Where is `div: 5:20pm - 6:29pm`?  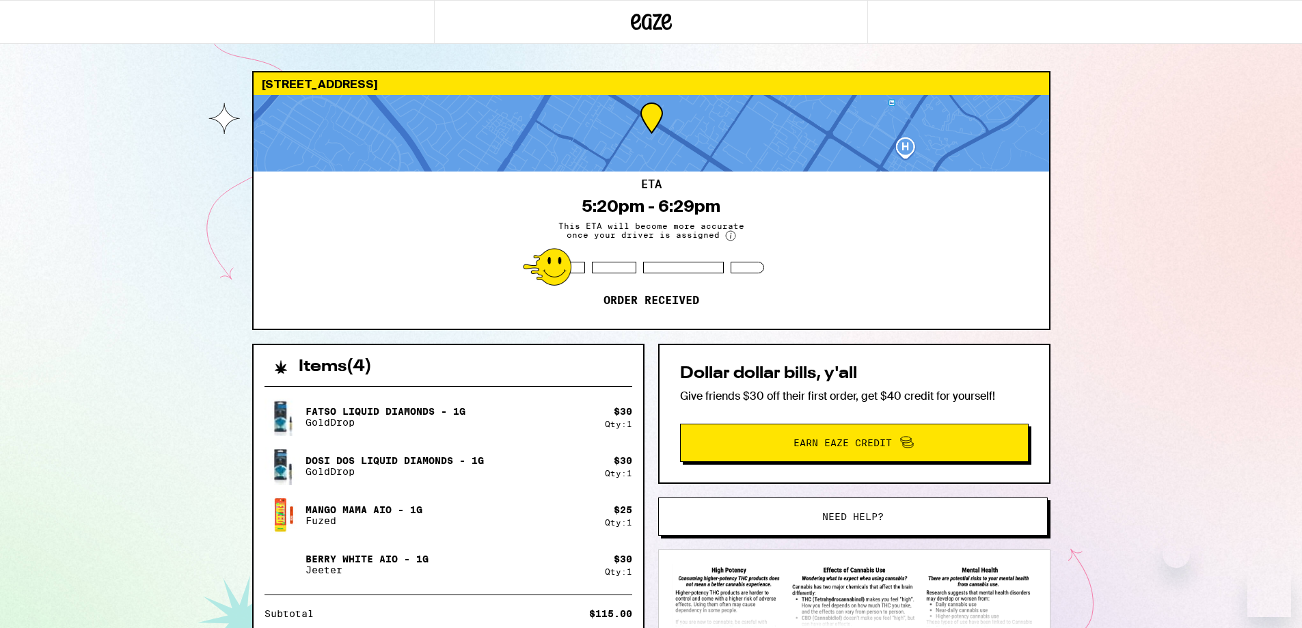 div: 5:20pm - 6:29pm is located at coordinates (651, 206).